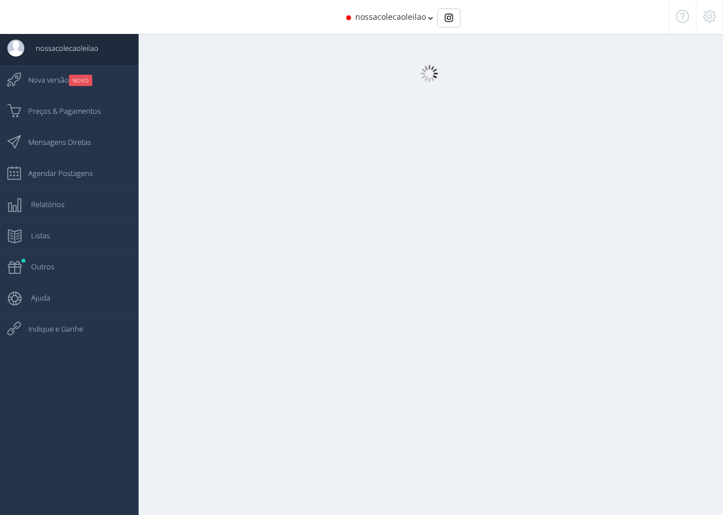 The height and width of the screenshot is (515, 723). What do you see at coordinates (35, 298) in the screenshot?
I see `span: Ajuda` at bounding box center [35, 298].